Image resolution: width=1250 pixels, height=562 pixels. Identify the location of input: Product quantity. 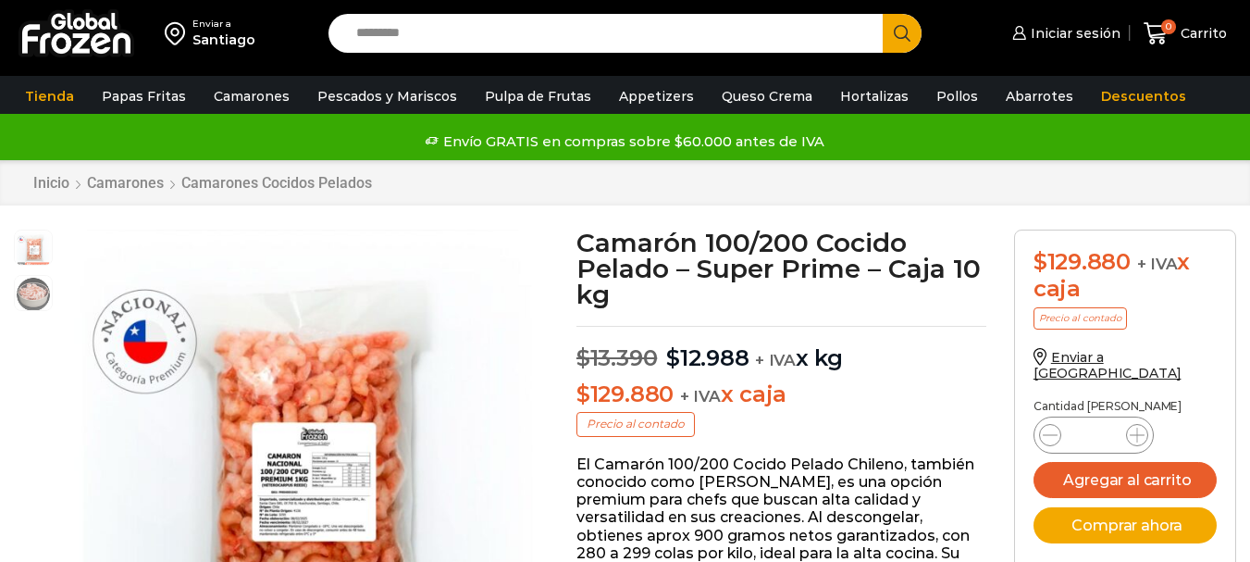
(1094, 435).